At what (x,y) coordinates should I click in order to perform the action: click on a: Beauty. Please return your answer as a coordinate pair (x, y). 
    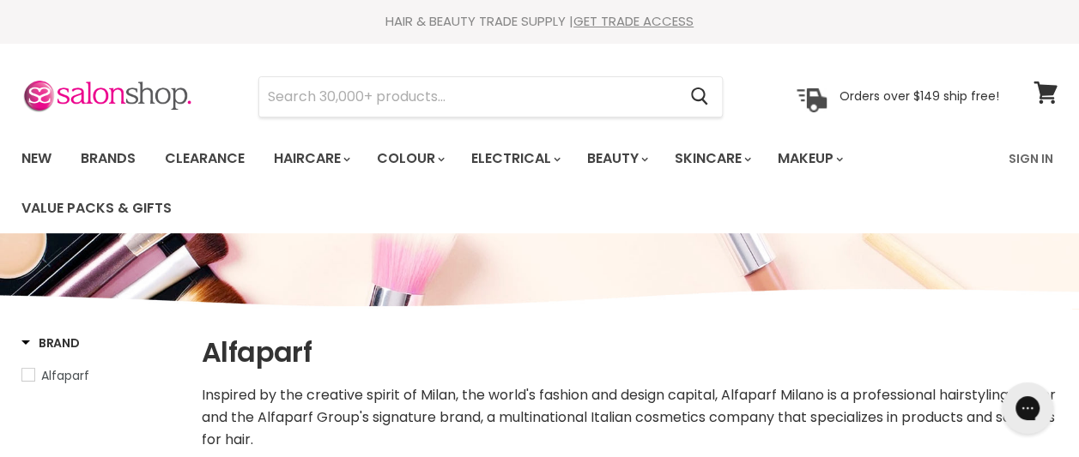
    Looking at the image, I should click on (616, 159).